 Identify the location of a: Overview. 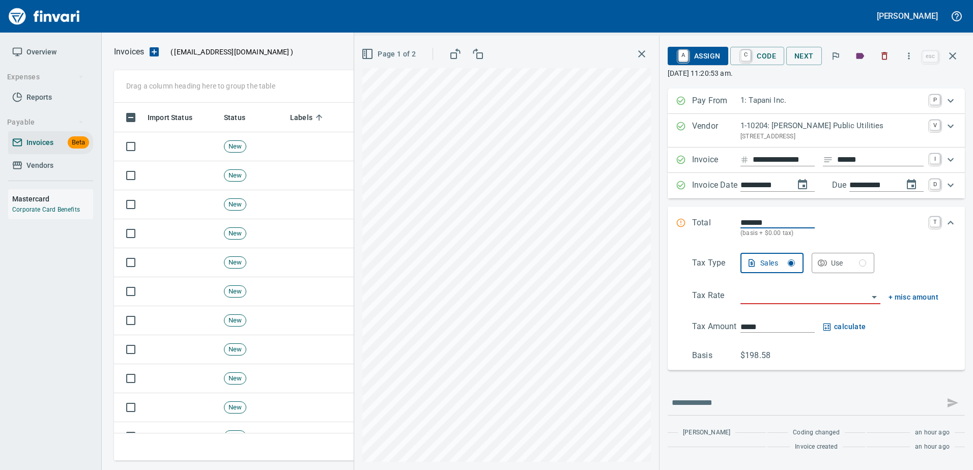
(50, 52).